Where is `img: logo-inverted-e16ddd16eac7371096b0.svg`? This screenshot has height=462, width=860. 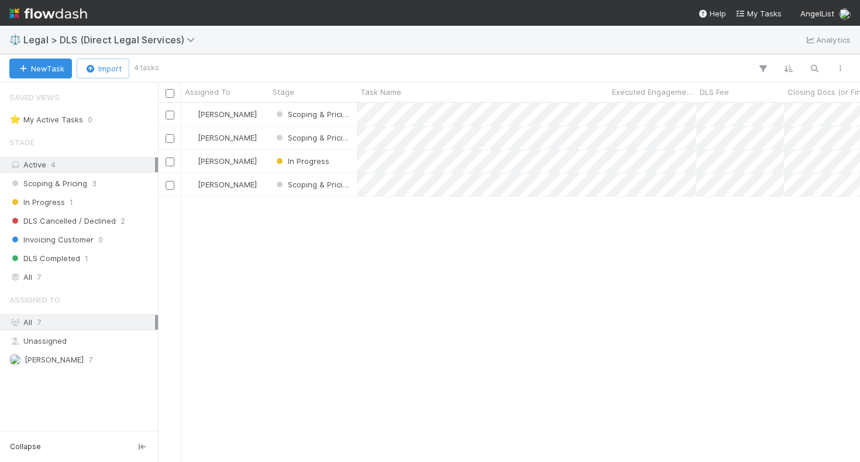
img: logo-inverted-e16ddd16eac7371096b0.svg is located at coordinates (48, 13).